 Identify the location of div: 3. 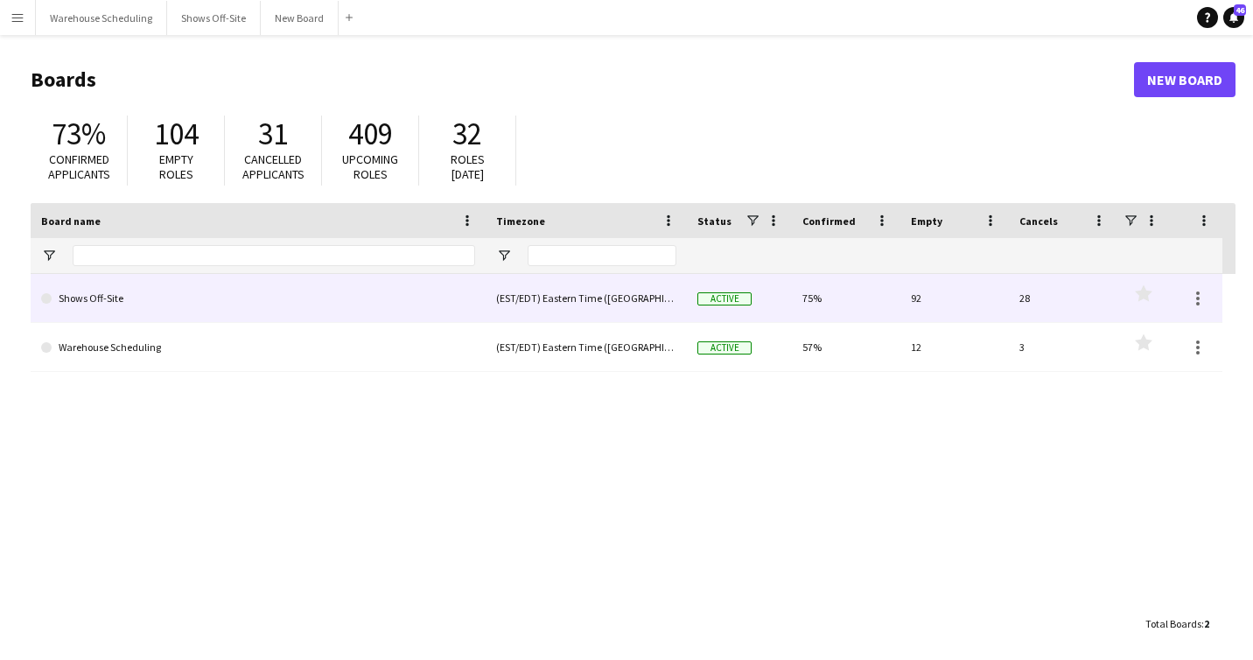
(1063, 347).